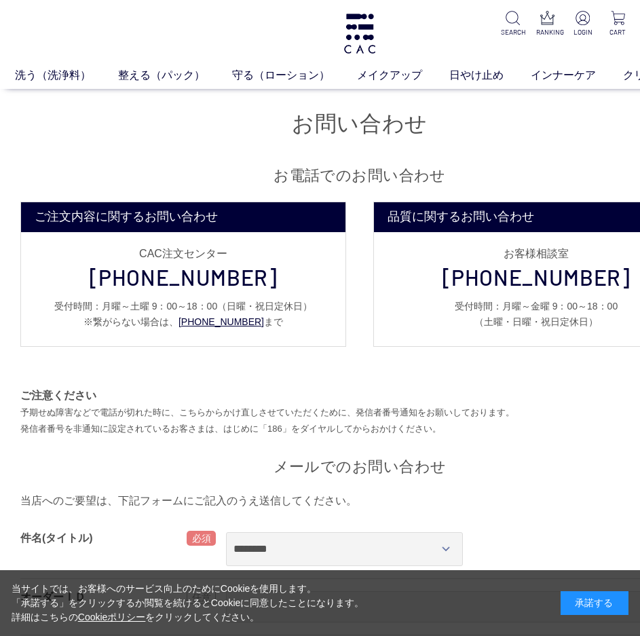 This screenshot has width=640, height=636. Describe the element at coordinates (183, 217) in the screenshot. I see `dt: ご注文内容に関するお問い合わせ` at that location.